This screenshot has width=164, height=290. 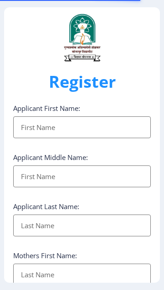 What do you see at coordinates (82, 37) in the screenshot?
I see `img: sulogo.png` at bounding box center [82, 37].